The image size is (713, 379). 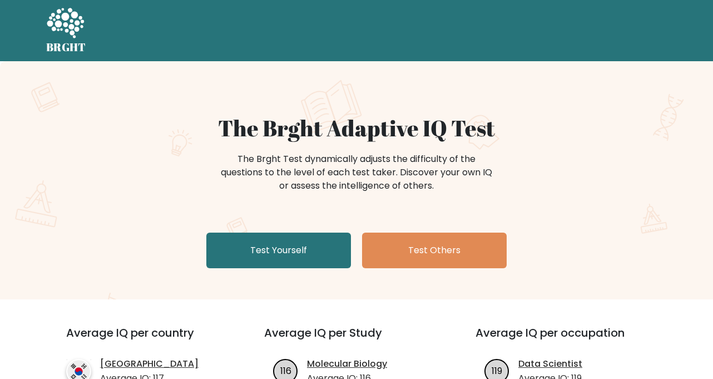 I want to click on text: 116, so click(x=286, y=370).